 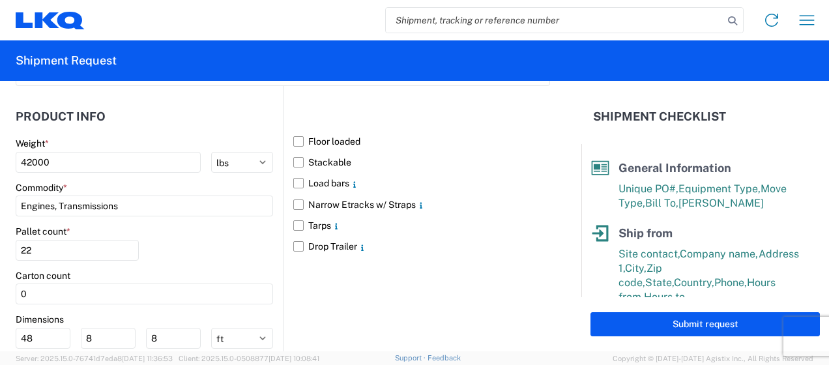 I want to click on input: H, so click(x=173, y=338).